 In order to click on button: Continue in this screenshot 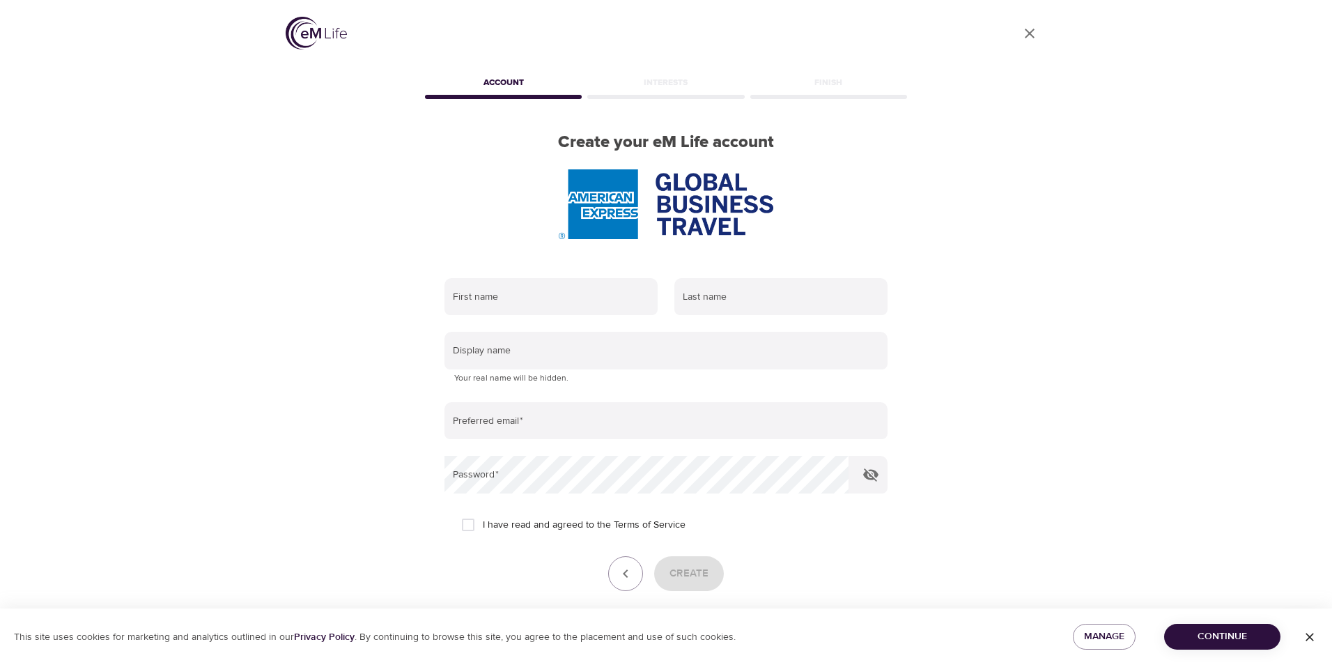, I will do `click(1222, 636)`.